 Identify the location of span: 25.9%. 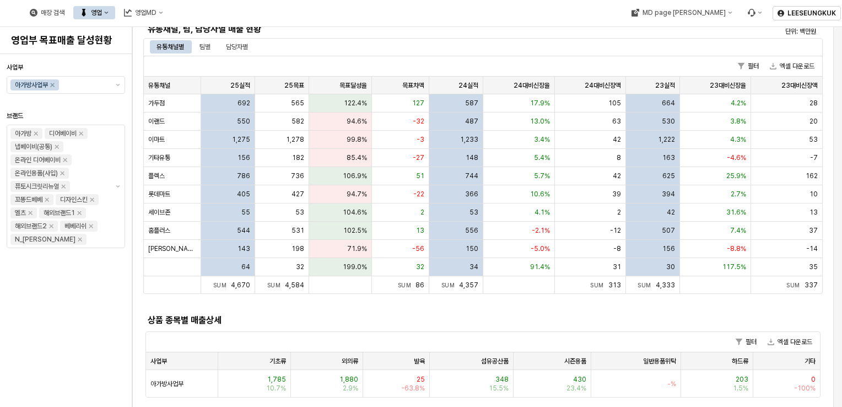
(736, 176).